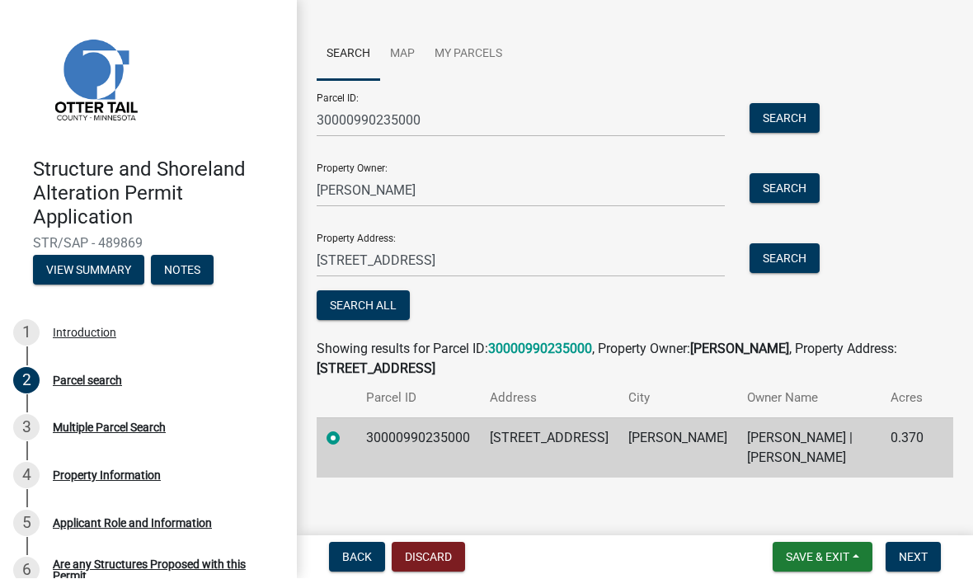  Describe the element at coordinates (26, 476) in the screenshot. I see `div: 4` at that location.